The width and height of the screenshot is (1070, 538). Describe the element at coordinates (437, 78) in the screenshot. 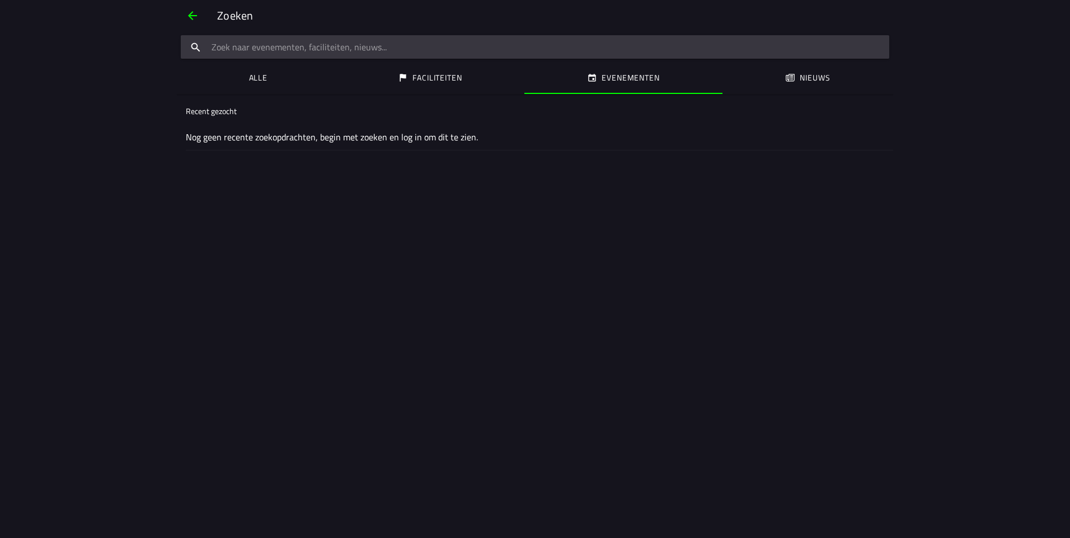

I see `ion-label: Faciliteiten` at that location.